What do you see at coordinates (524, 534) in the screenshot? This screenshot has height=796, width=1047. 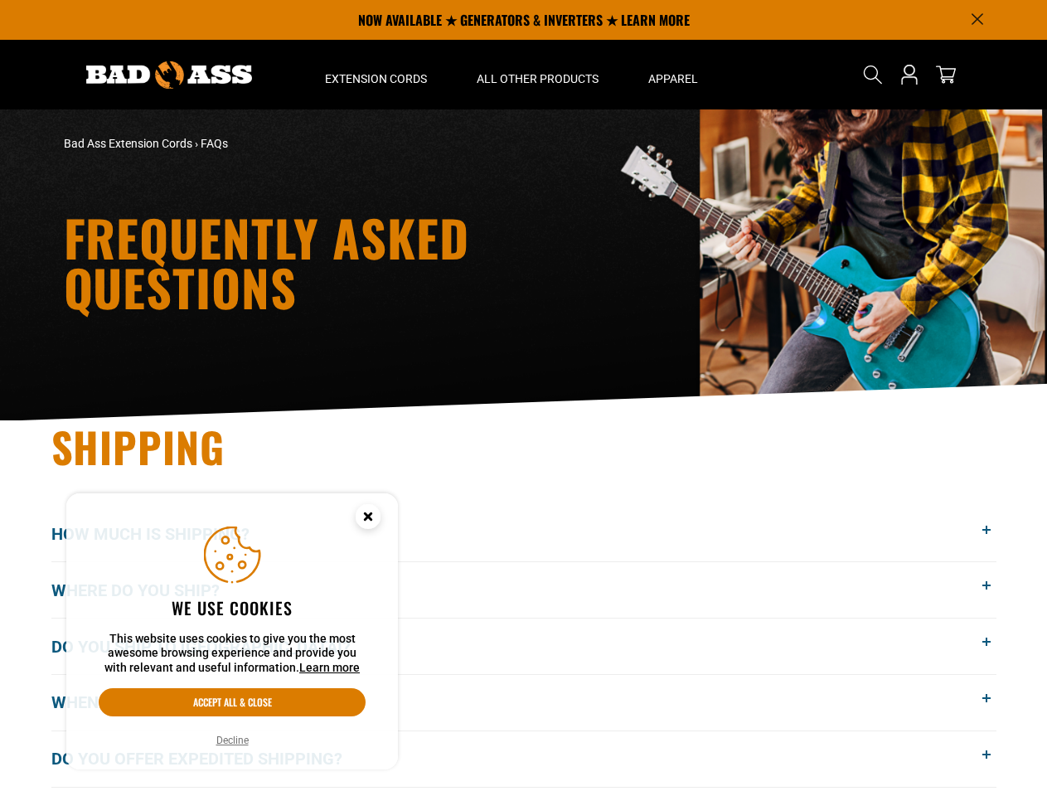 I see `button: How much is shipping?` at bounding box center [524, 534].